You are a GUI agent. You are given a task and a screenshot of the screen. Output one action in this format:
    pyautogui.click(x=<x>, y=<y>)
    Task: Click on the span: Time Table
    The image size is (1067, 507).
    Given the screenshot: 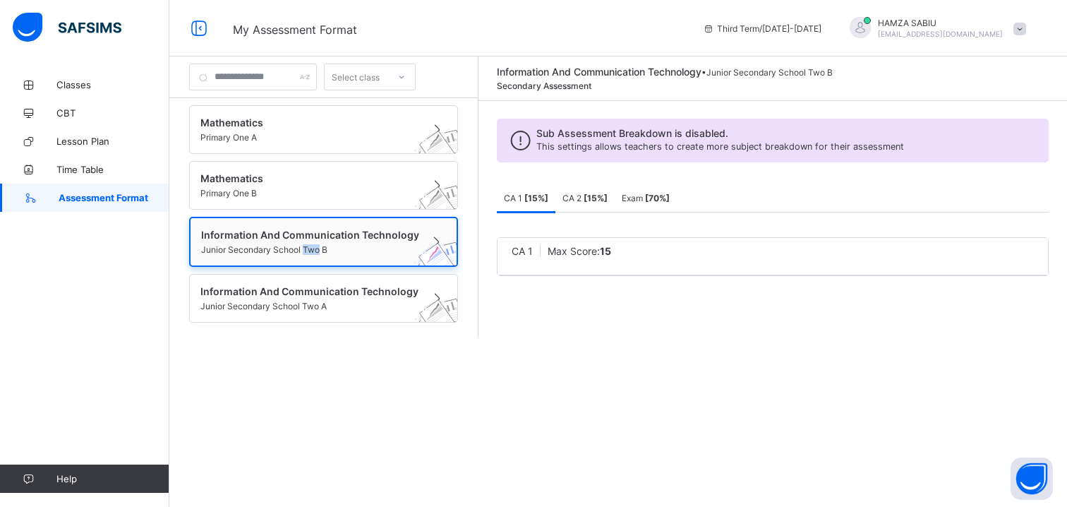 What is the action you would take?
    pyautogui.click(x=113, y=169)
    